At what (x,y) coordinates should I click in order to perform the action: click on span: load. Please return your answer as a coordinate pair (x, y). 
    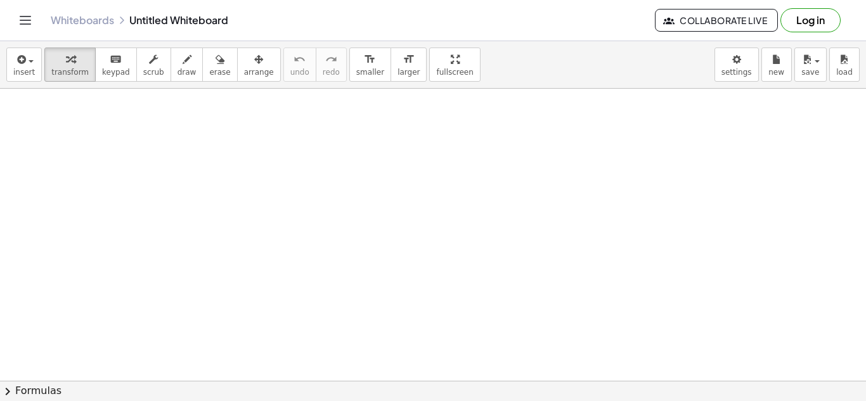
    Looking at the image, I should click on (844, 72).